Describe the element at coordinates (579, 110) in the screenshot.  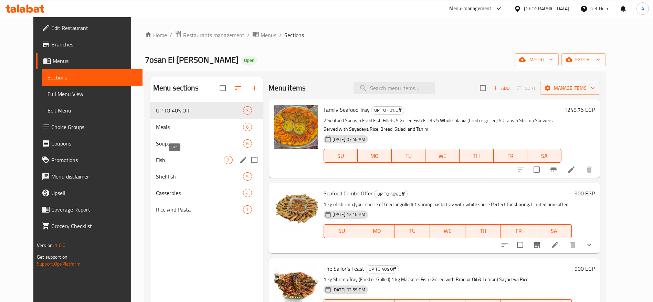
I see `h6: 1248.75 EGP` at that location.